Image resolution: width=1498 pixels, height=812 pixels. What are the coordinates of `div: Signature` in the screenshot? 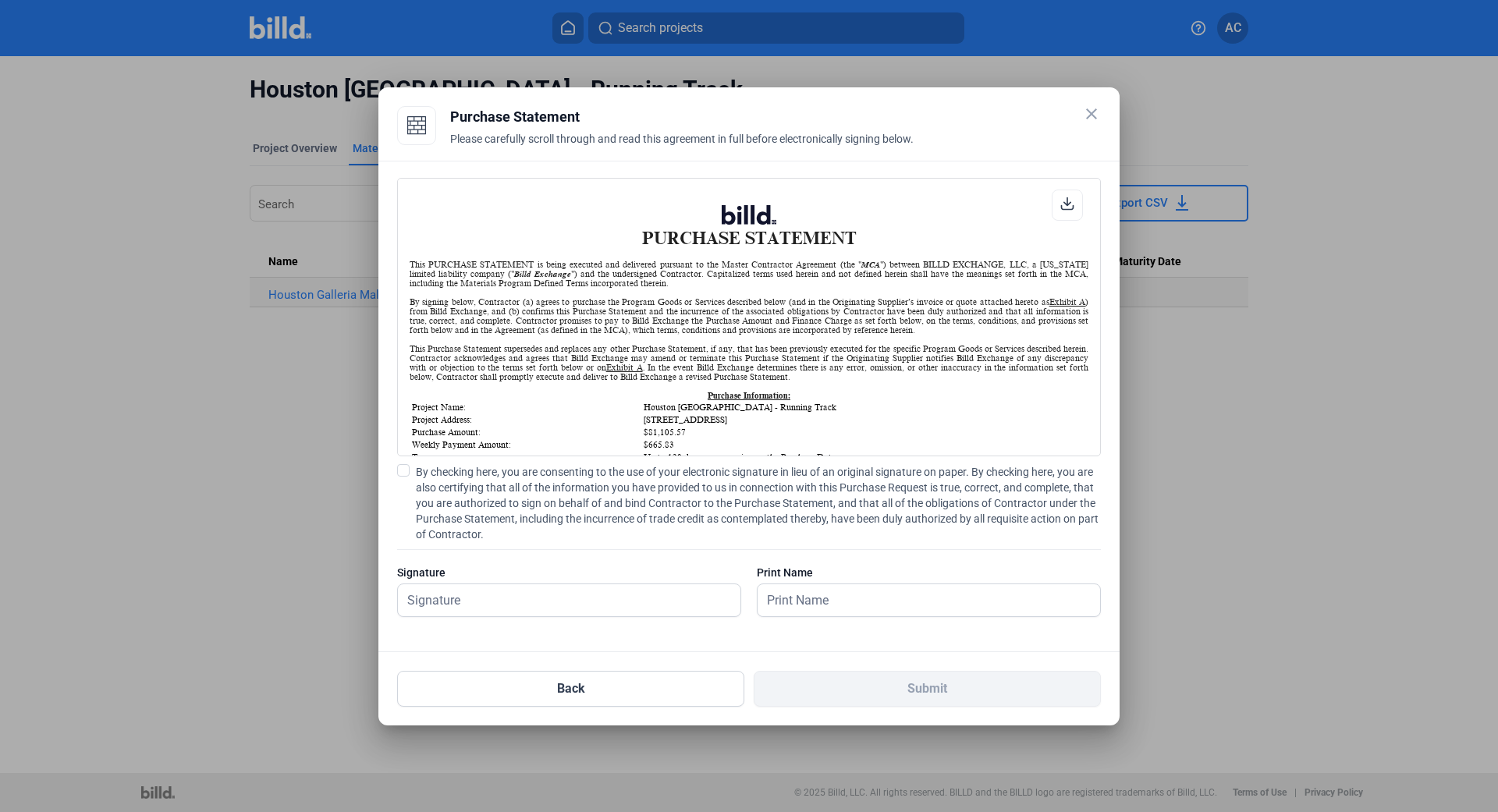 It's located at (569, 572).